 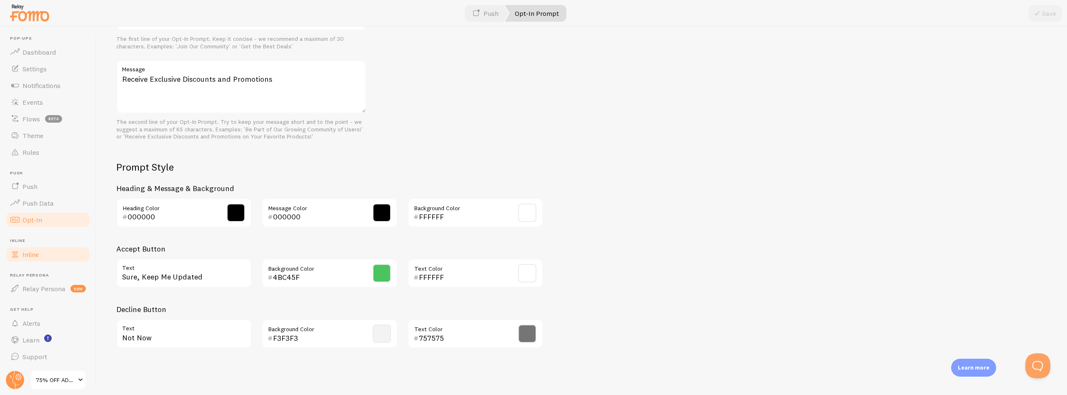 I want to click on span: Get Help, so click(x=50, y=309).